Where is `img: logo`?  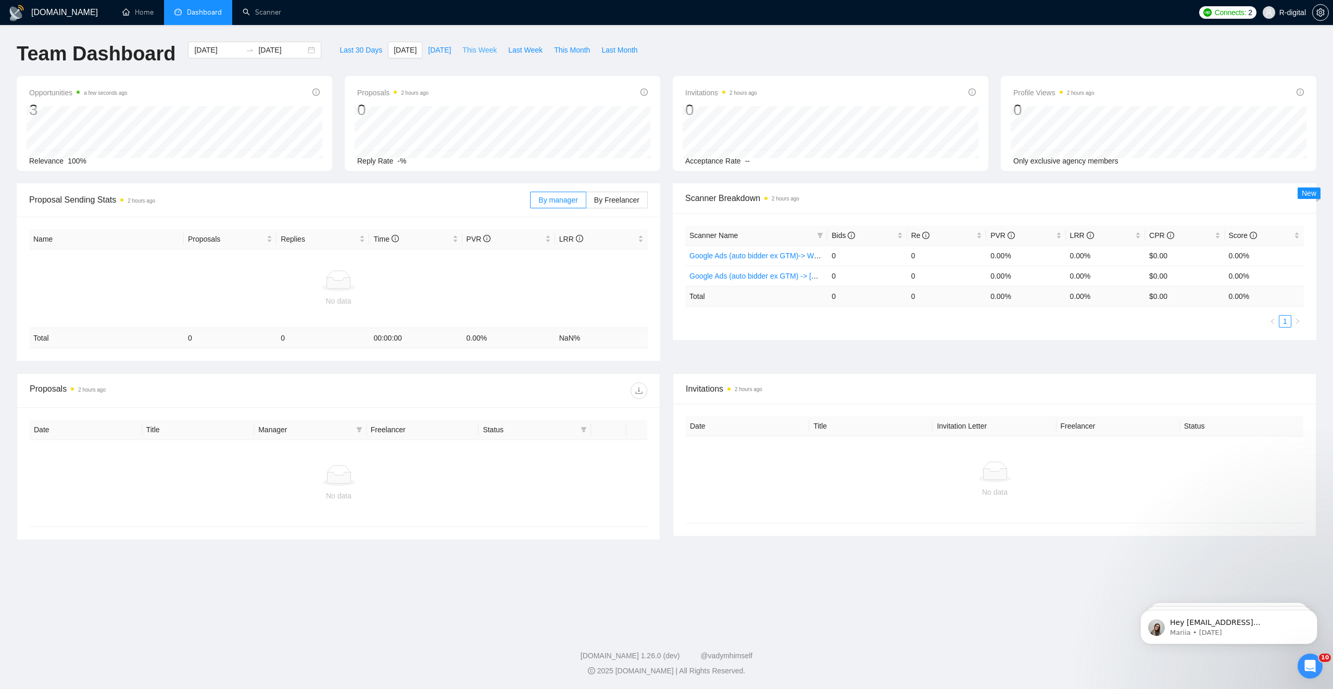
img: logo is located at coordinates (17, 13).